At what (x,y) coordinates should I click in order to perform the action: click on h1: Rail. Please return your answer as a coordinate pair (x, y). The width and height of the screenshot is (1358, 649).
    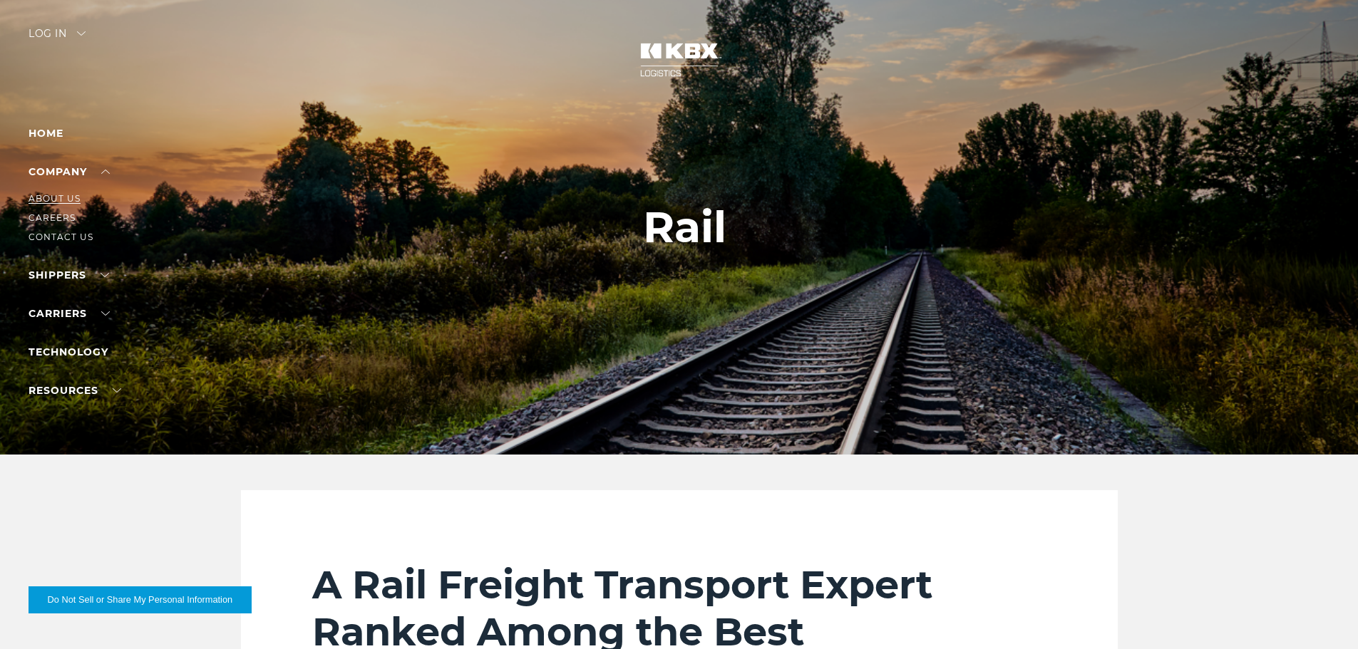
    Looking at the image, I should click on (684, 227).